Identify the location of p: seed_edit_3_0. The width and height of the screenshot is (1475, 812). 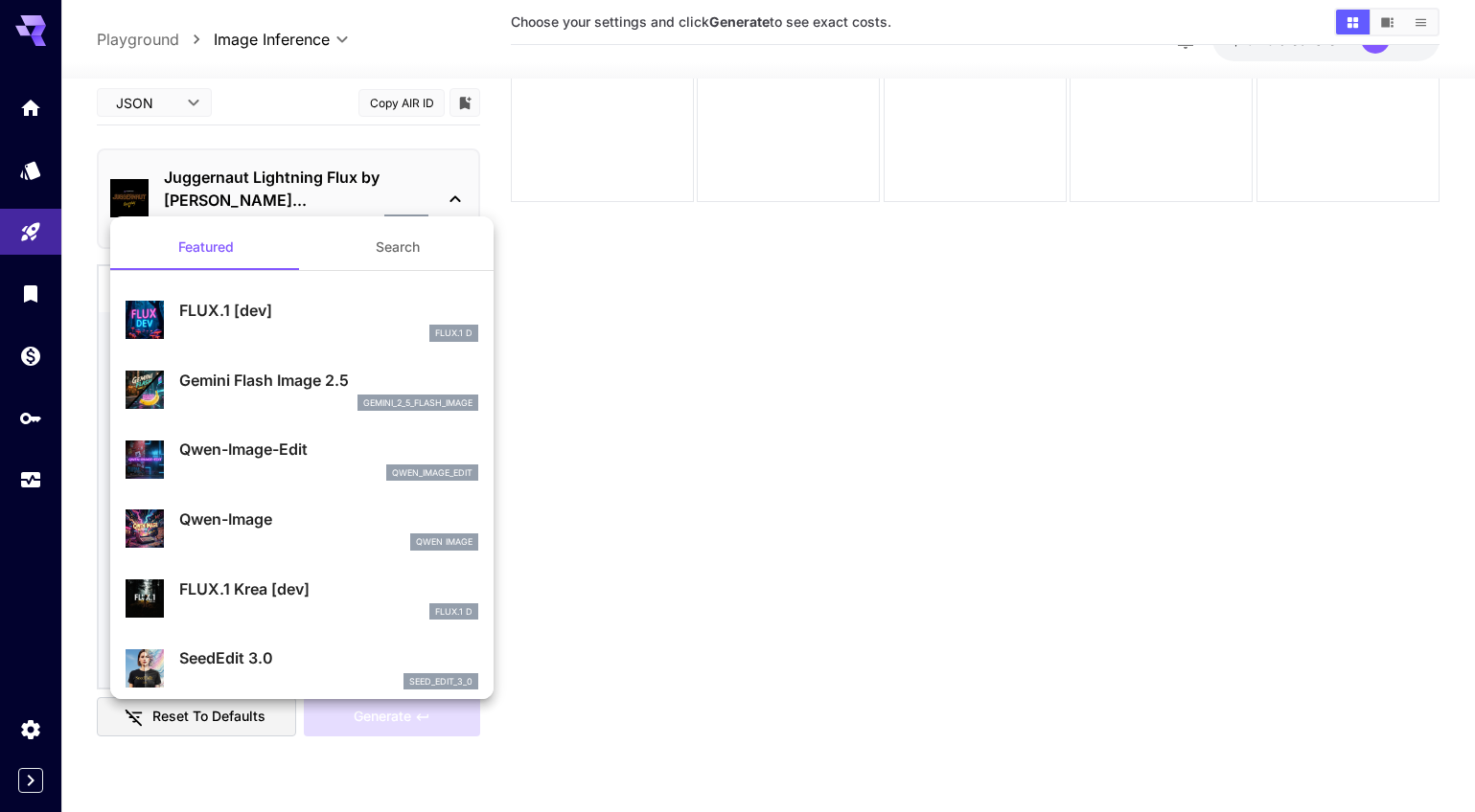
(441, 682).